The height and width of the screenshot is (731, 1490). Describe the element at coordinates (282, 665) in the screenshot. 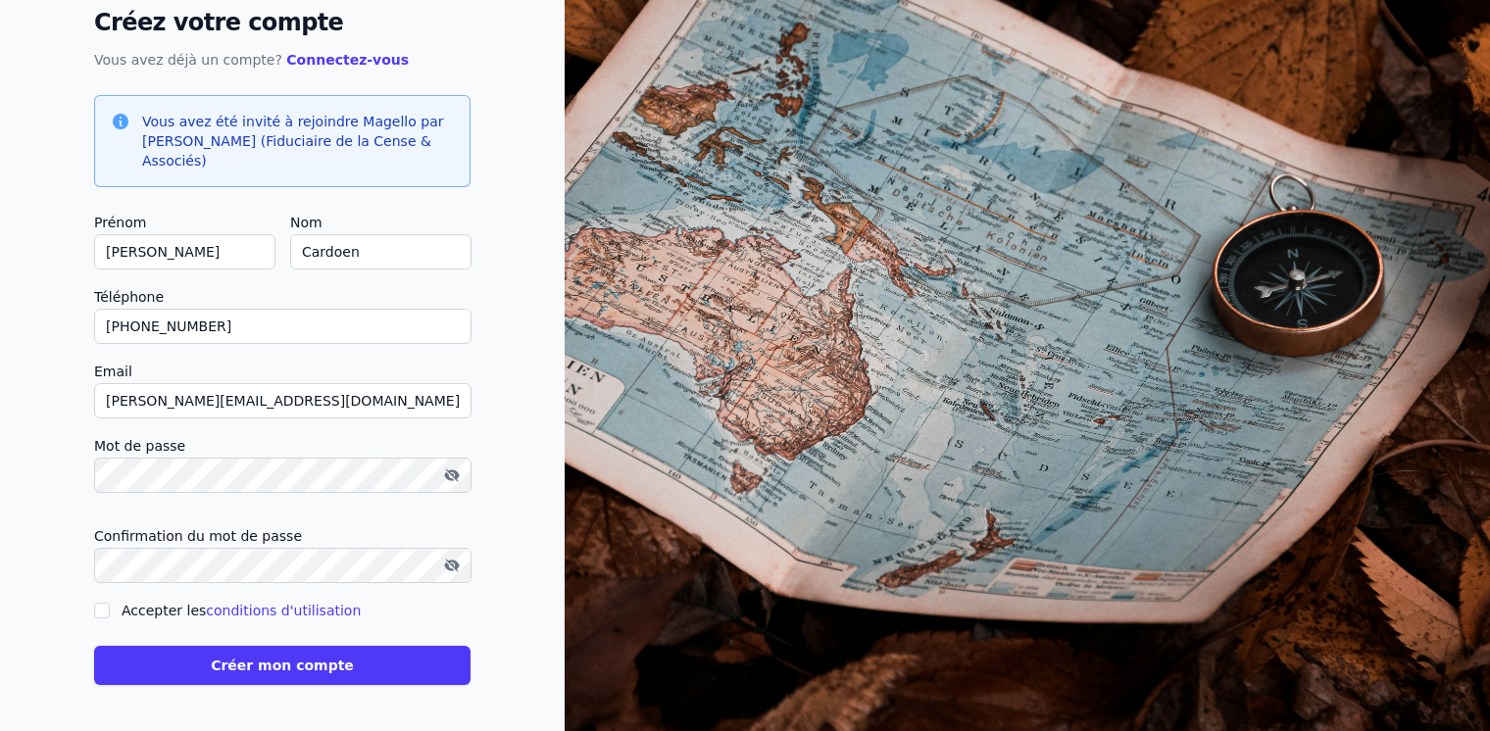

I see `button: Créer mon compte` at that location.